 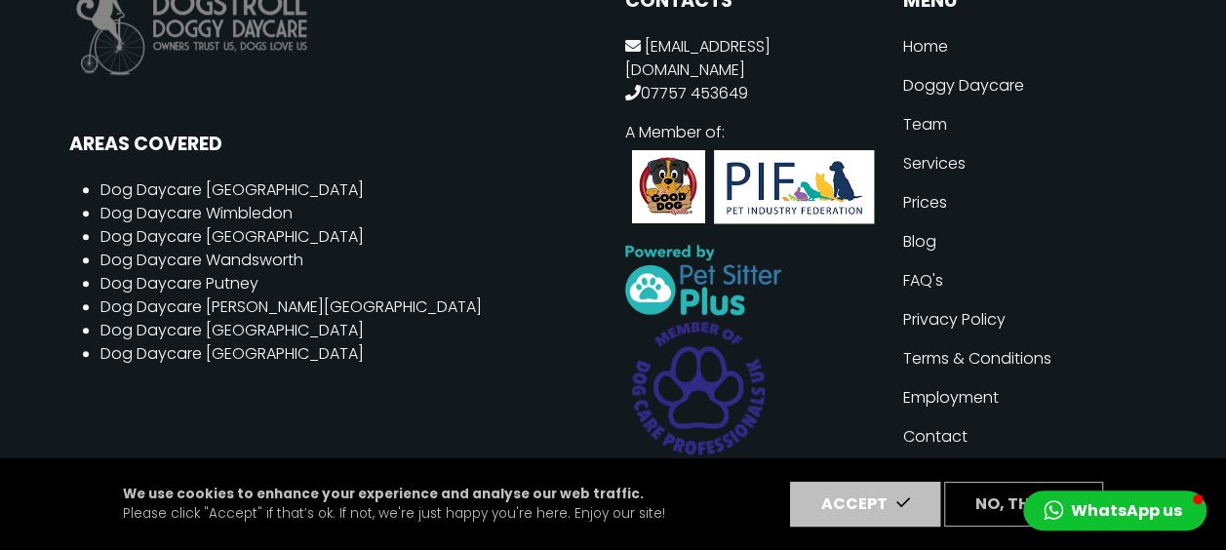 What do you see at coordinates (1030, 242) in the screenshot?
I see `a: Blog` at bounding box center [1030, 242].